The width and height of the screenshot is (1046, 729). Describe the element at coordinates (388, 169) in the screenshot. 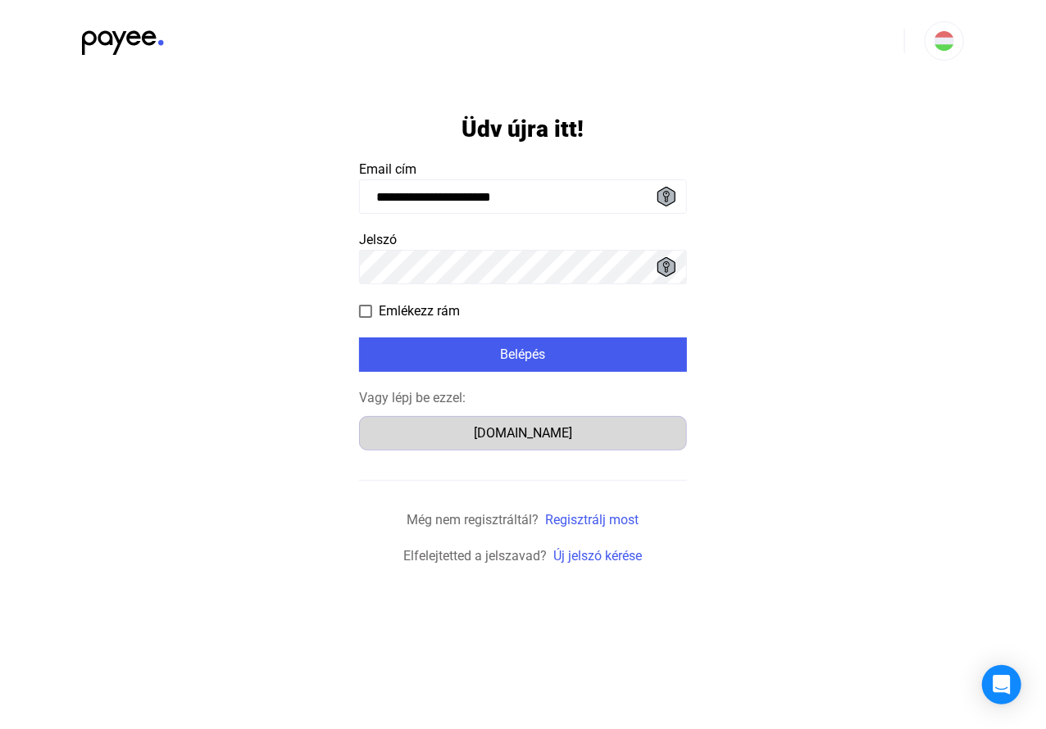

I see `span: Email cím` at that location.